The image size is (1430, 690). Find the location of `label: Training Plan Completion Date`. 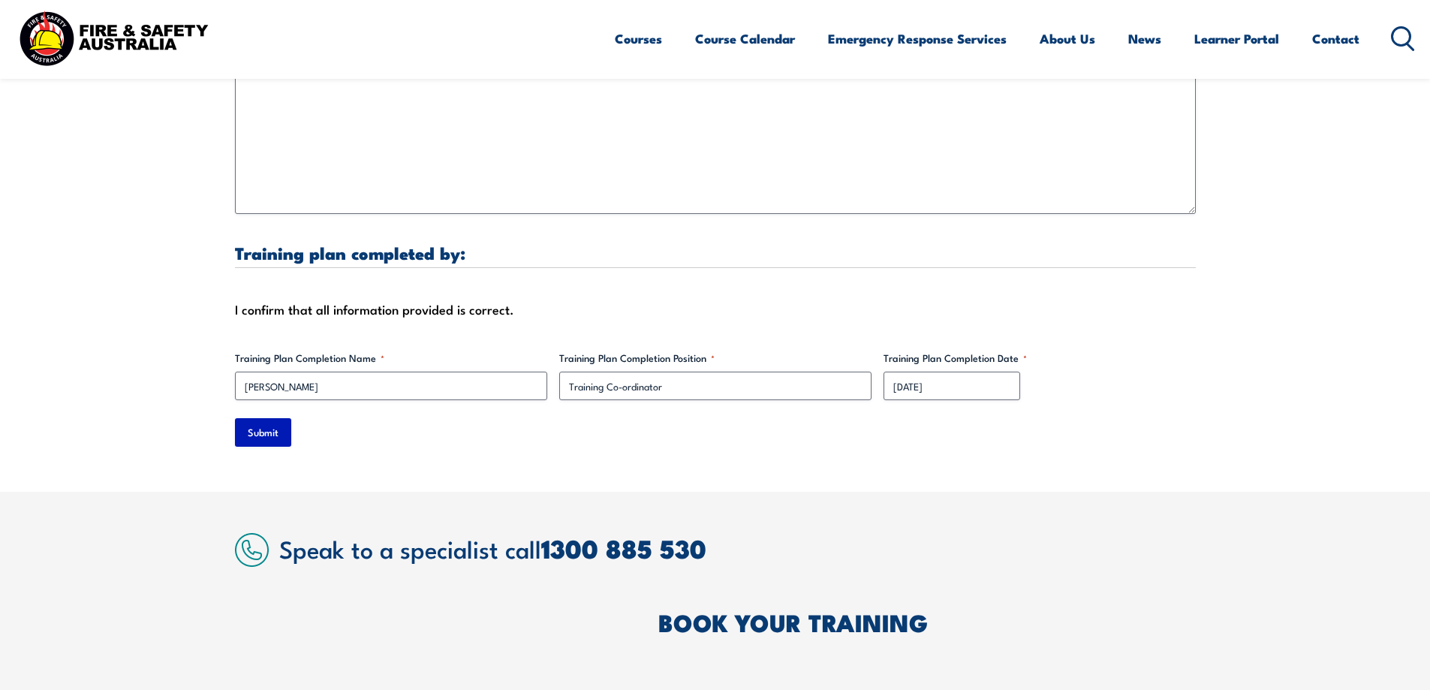

label: Training Plan Completion Date is located at coordinates (1040, 358).